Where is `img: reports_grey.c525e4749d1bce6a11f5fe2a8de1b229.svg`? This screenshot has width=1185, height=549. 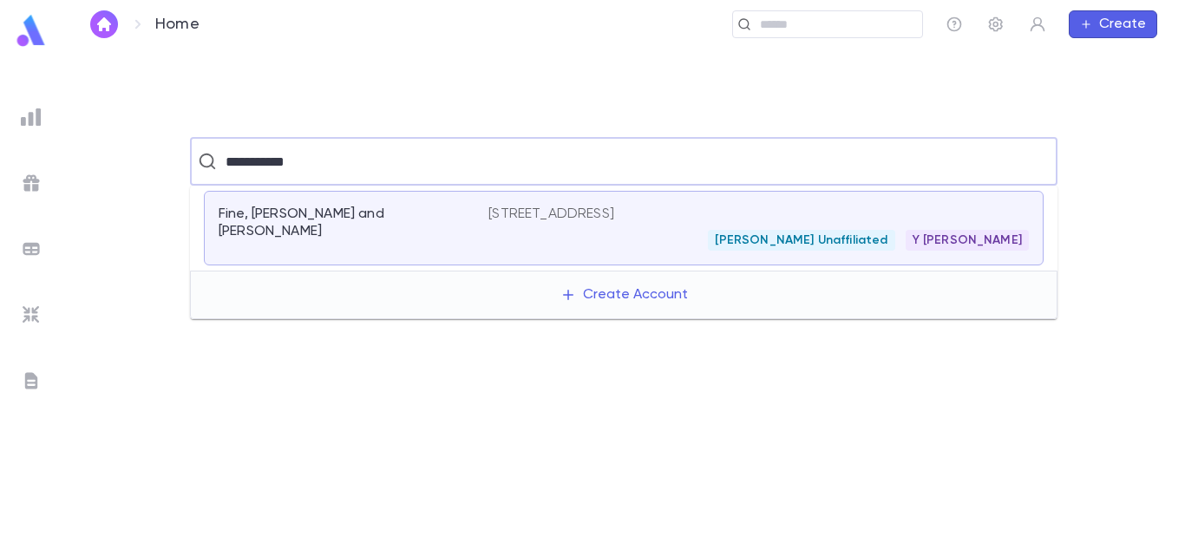 img: reports_grey.c525e4749d1bce6a11f5fe2a8de1b229.svg is located at coordinates (31, 117).